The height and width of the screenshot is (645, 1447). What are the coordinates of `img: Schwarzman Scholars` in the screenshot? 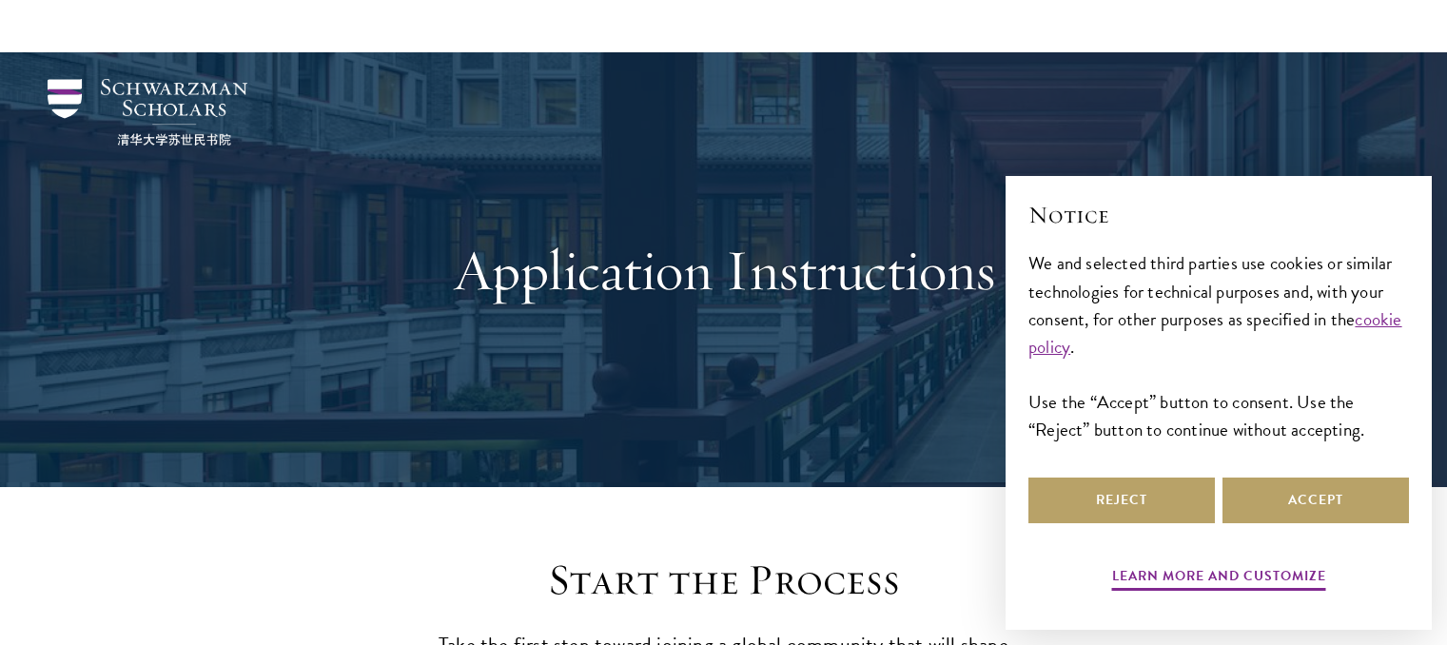 It's located at (147, 112).